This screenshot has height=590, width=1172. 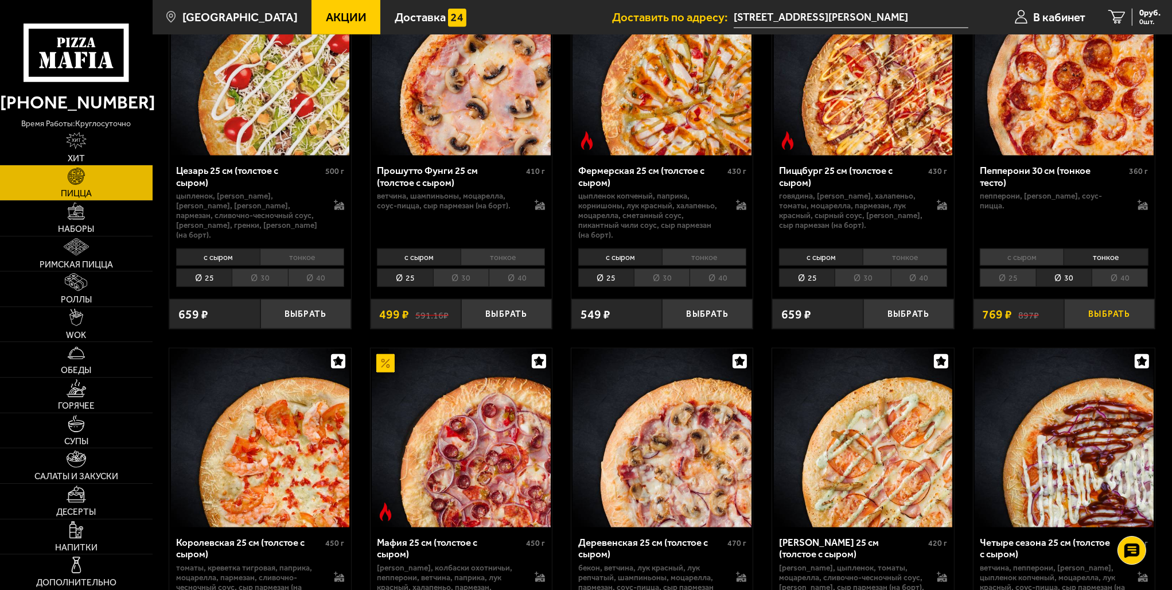 What do you see at coordinates (737, 543) in the screenshot?
I see `span: 470 г` at bounding box center [737, 543].